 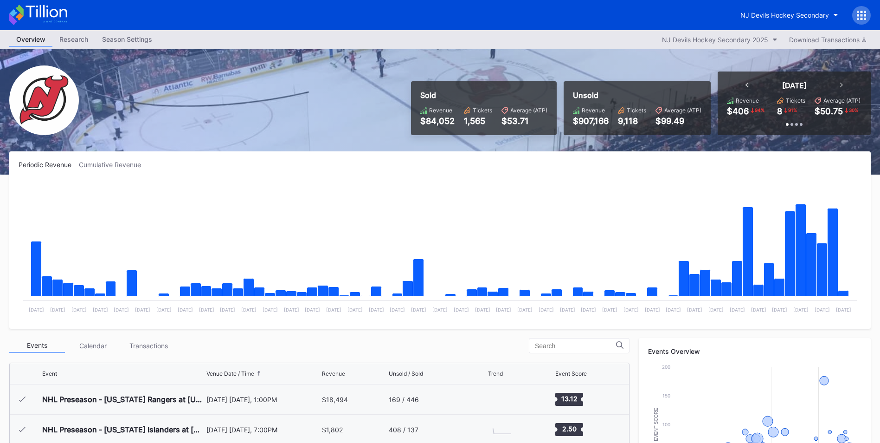 I want to click on img: NJ_Devils_Hockey_Secondary.png, so click(x=44, y=100).